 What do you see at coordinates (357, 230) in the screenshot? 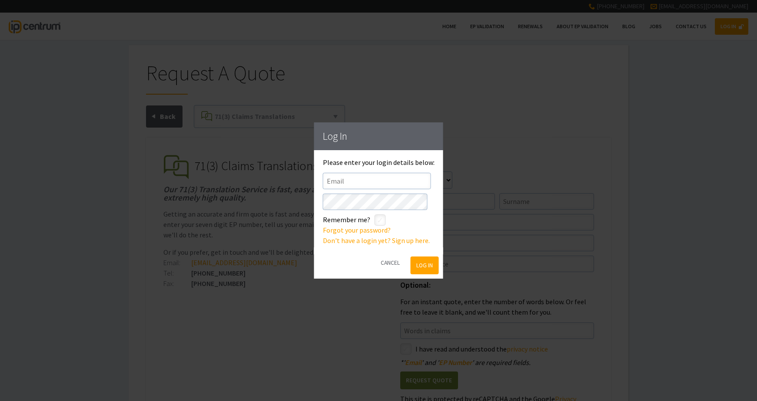
I see `a: Forgot your password?` at bounding box center [357, 230].